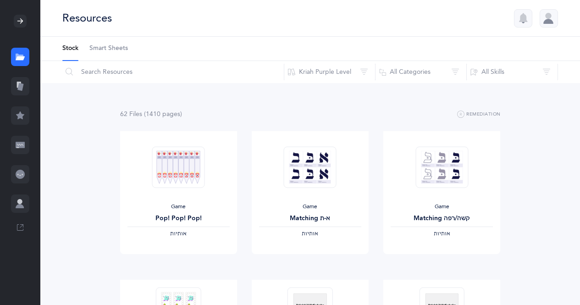 The image size is (580, 305). I want to click on div: Matching א-ת, so click(310, 218).